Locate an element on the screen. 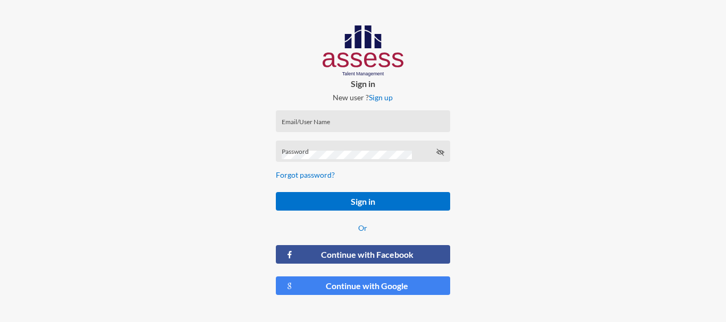 The height and width of the screenshot is (322, 726). a: Forgot password? is located at coordinates (305, 175).